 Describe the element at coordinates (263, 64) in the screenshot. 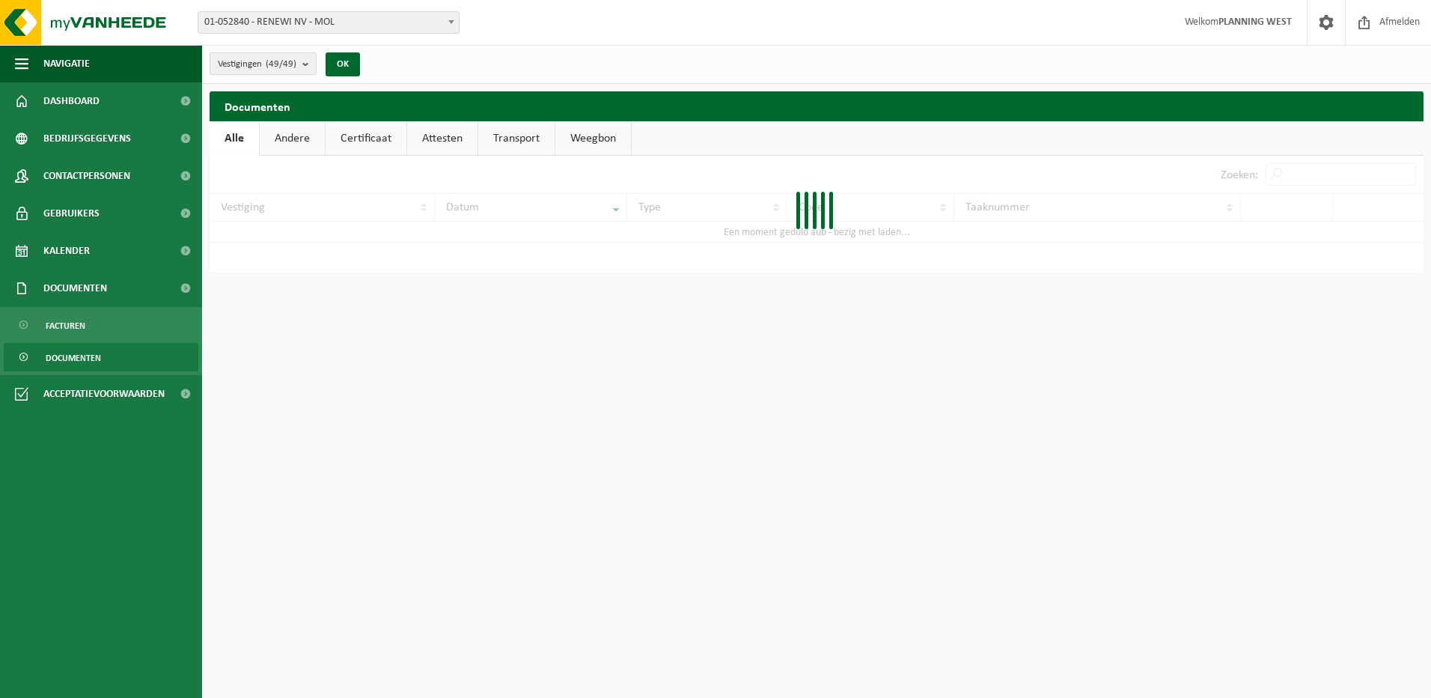

I see `button: Vestigingen(49/49)` at that location.